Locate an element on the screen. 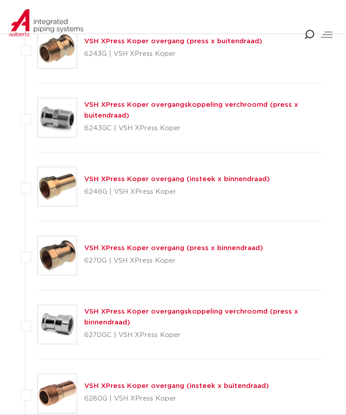  p: 6246G | VSH XPress Koper is located at coordinates (177, 192).